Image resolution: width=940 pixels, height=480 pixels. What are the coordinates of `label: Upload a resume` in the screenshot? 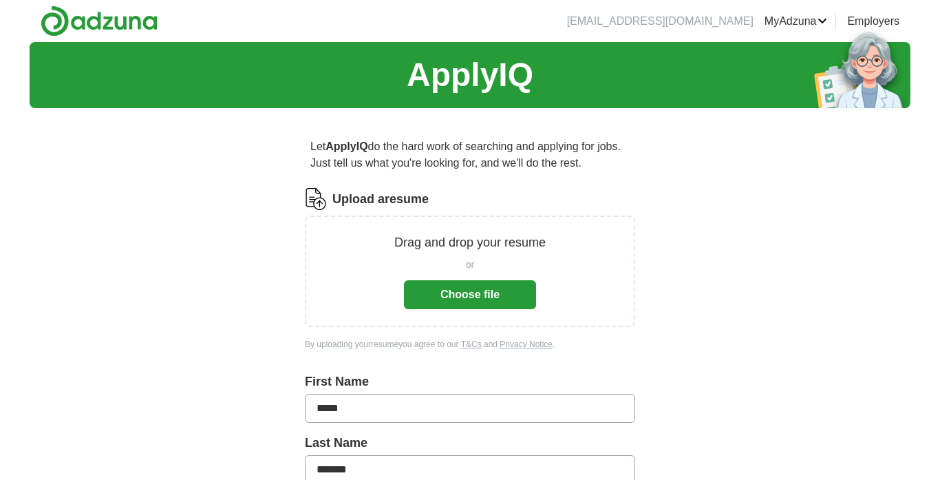 It's located at (381, 199).